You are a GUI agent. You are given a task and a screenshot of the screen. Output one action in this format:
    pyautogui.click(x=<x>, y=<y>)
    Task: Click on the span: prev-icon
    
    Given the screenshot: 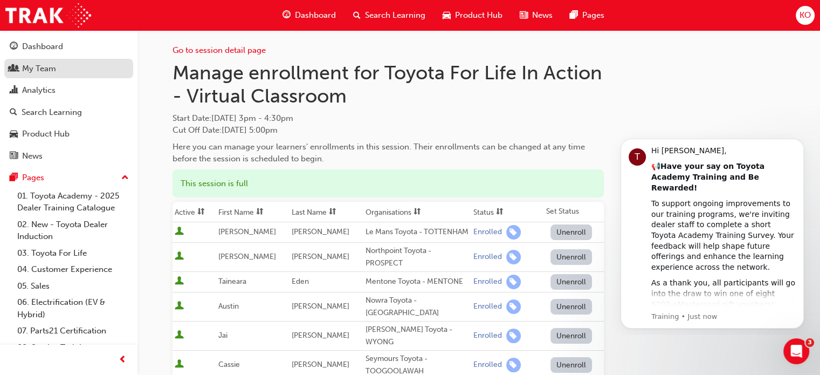 What is the action you would take?
    pyautogui.click(x=122, y=360)
    